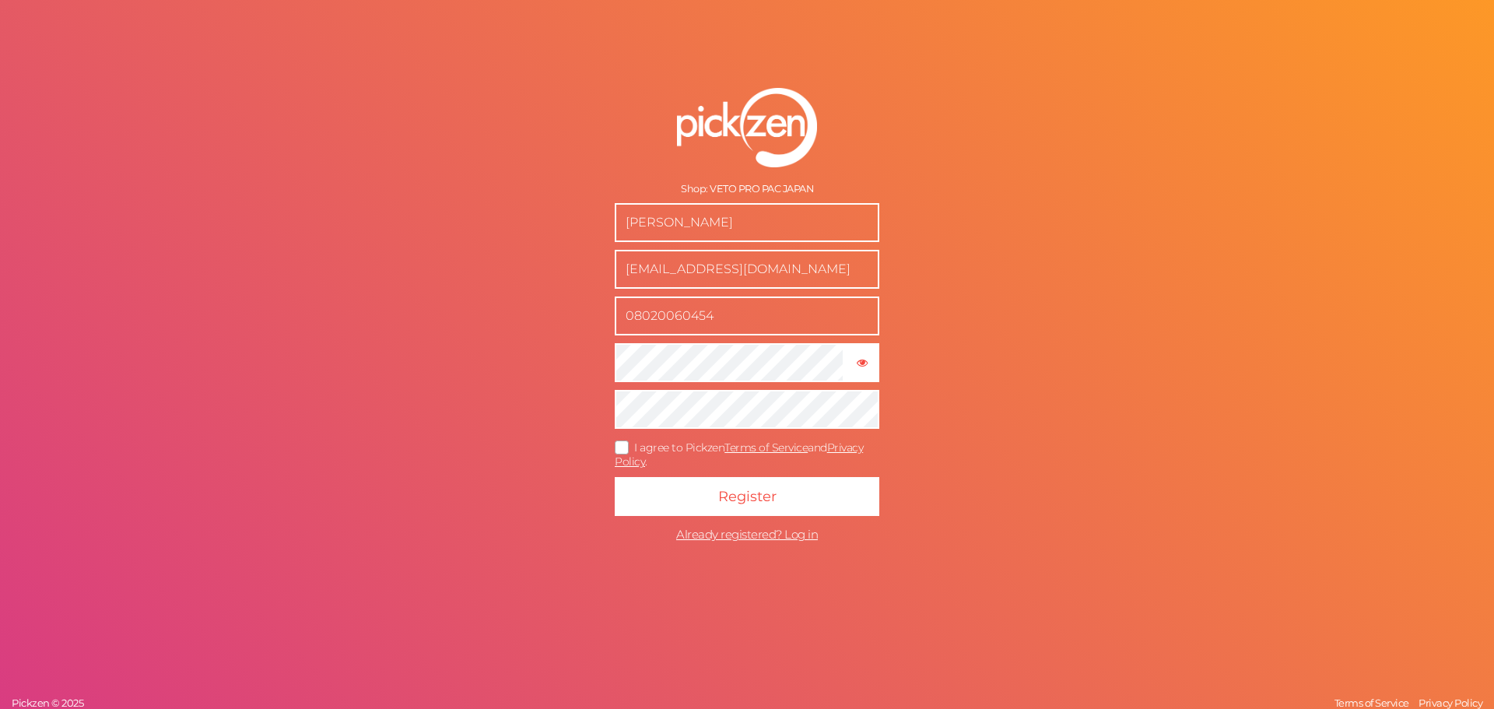  Describe the element at coordinates (738, 454) in the screenshot. I see `span: I agree to Pickzen and .` at that location.